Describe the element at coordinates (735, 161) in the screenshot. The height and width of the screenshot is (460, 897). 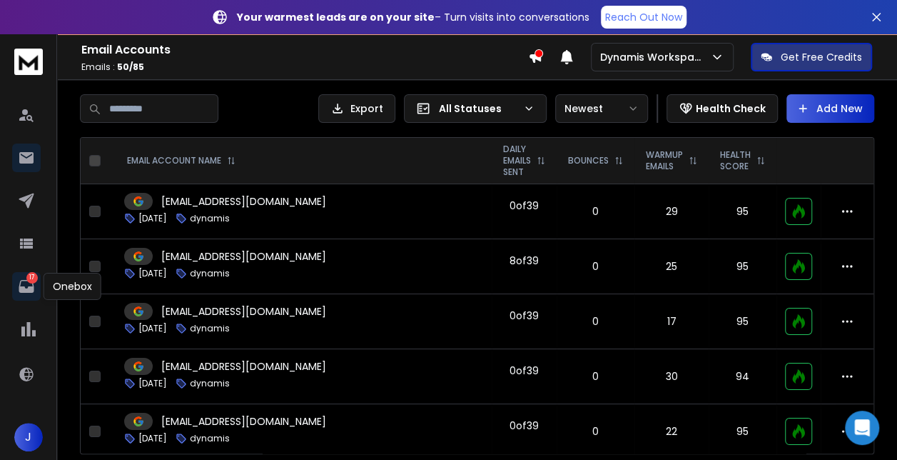
I see `p: HEALTH SCORE` at that location.